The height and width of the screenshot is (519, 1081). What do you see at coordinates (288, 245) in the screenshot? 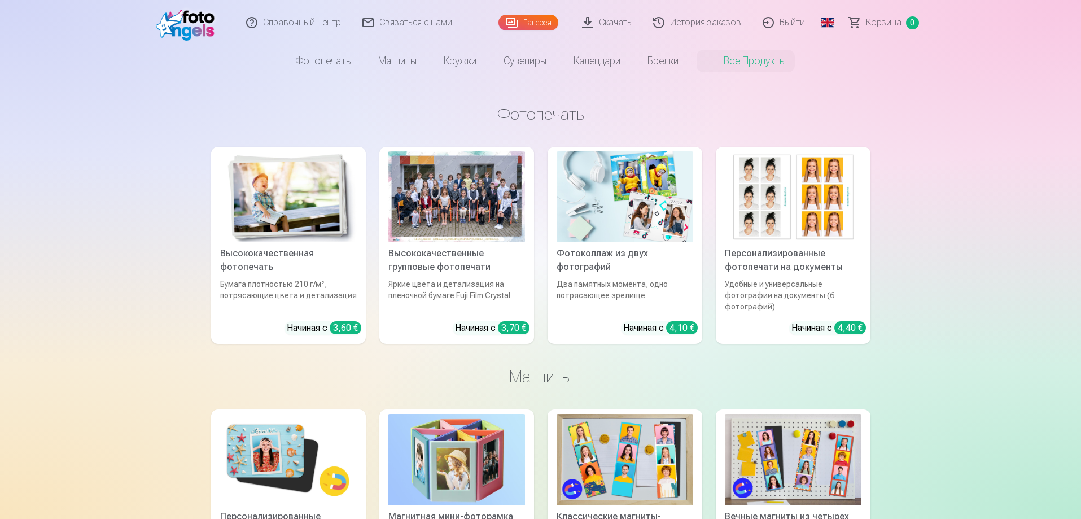
I see `a: Высококачественная фотопечатьВысококачественная фотопечатьБумага плотностью 210 г/м², потрясающие...` at bounding box center [288, 245].